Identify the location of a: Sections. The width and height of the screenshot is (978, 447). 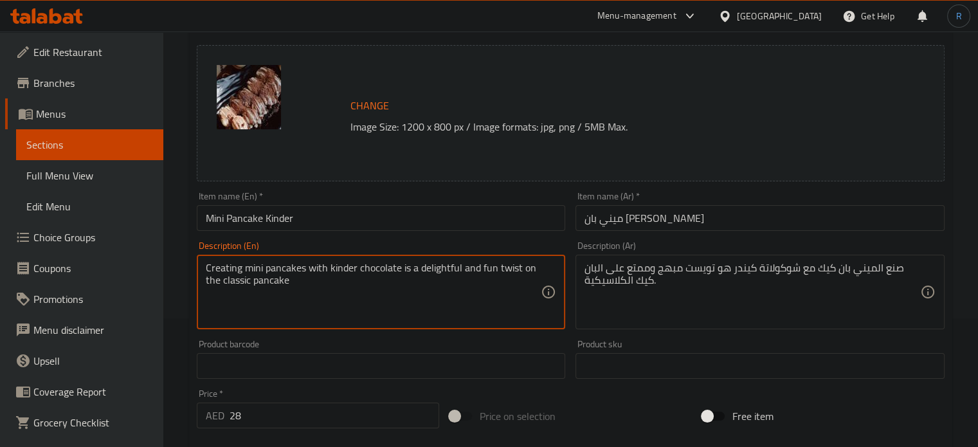
(89, 145).